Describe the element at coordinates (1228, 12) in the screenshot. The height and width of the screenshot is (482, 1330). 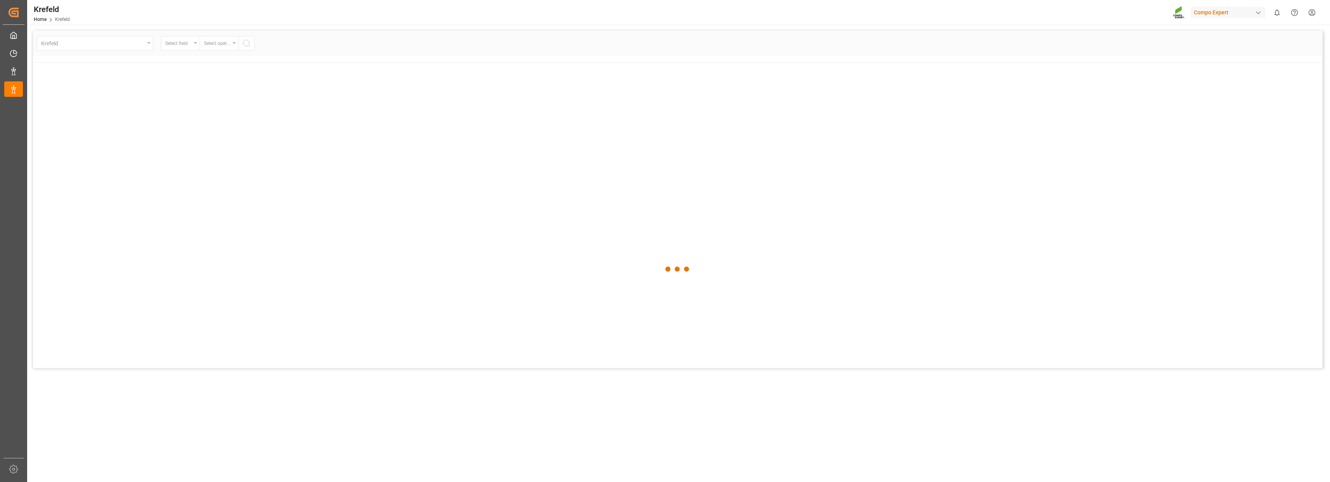
I see `div: Compo Expert` at that location.